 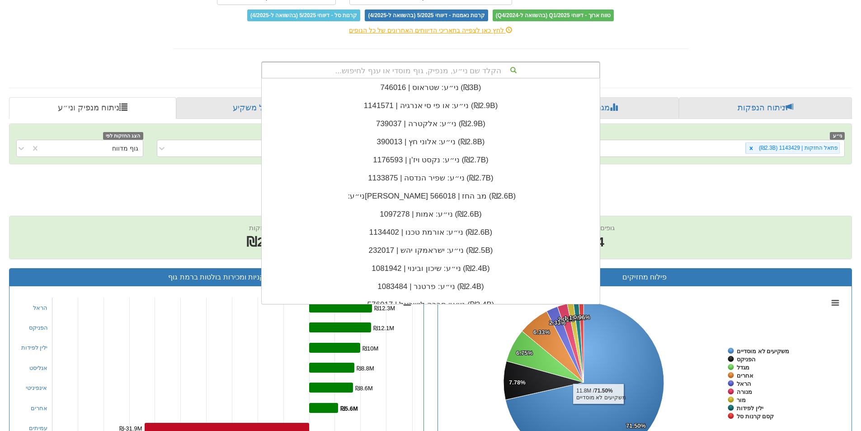 What do you see at coordinates (261, 108) in the screenshot?
I see `a: פרופיל משקיע` at bounding box center [261, 108].